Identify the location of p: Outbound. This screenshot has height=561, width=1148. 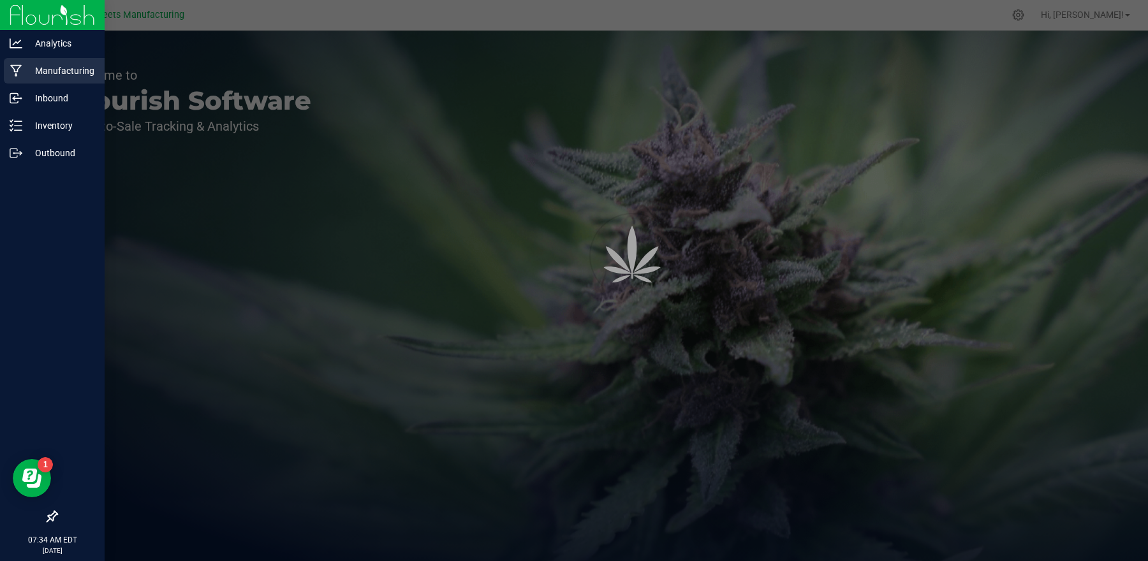
(61, 153).